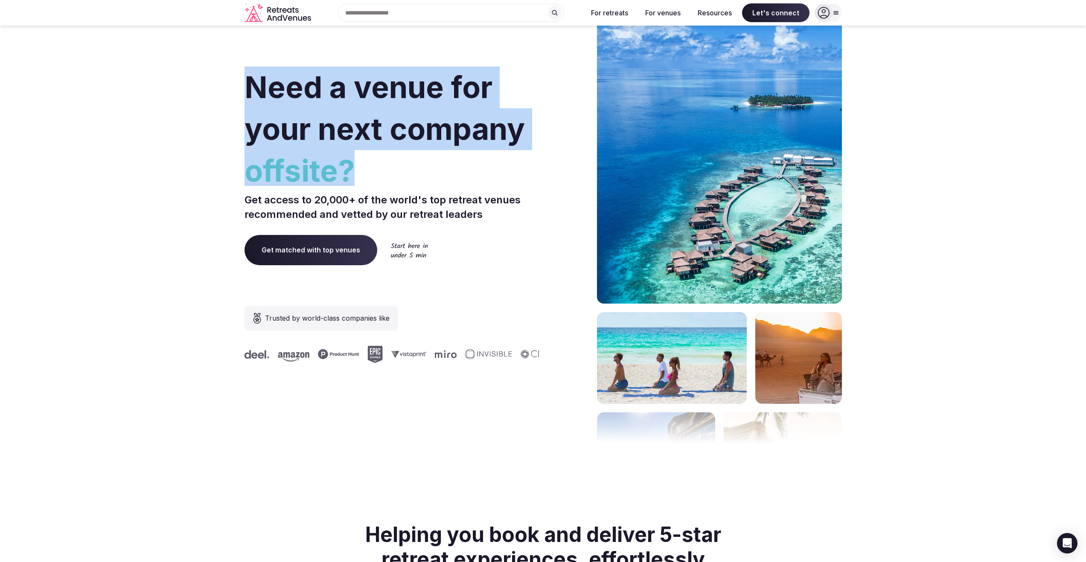 The width and height of the screenshot is (1086, 562). What do you see at coordinates (327, 318) in the screenshot?
I see `span: Trusted by world-class companies like` at bounding box center [327, 318].